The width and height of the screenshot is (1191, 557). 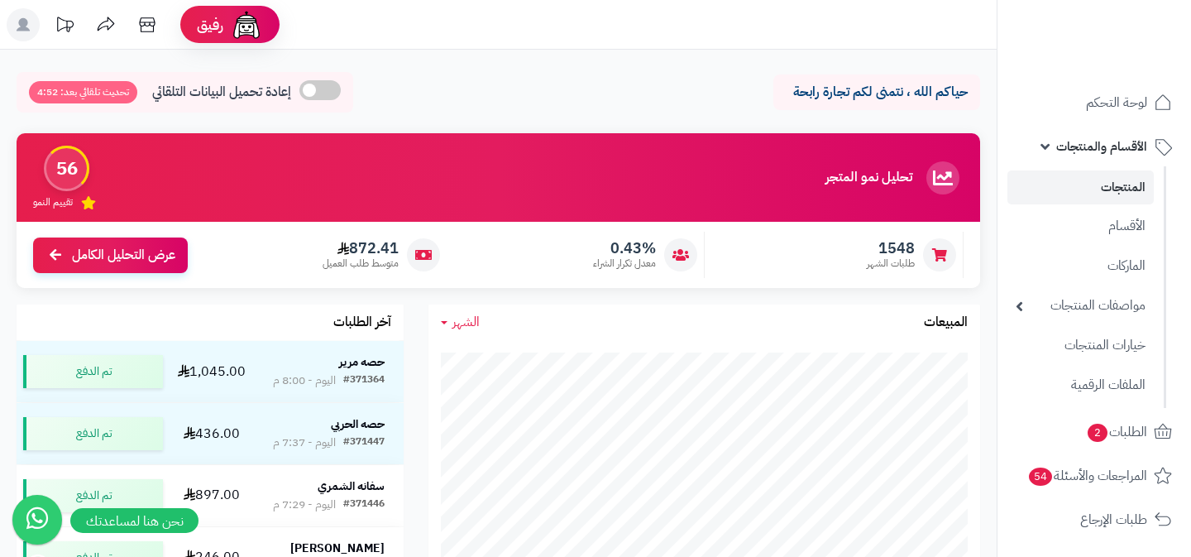 I want to click on strong: حصه مرير, so click(x=361, y=361).